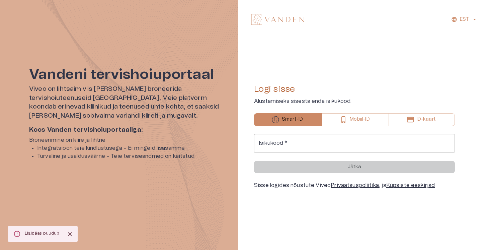 This screenshot has width=492, height=250. What do you see at coordinates (288, 120) in the screenshot?
I see `button: Smart-ID` at bounding box center [288, 120].